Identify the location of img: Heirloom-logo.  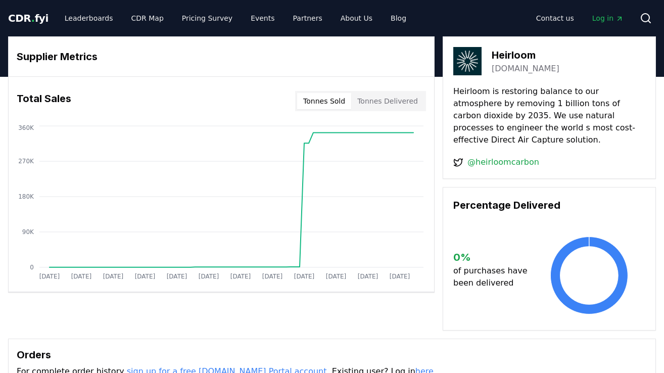
(468, 61).